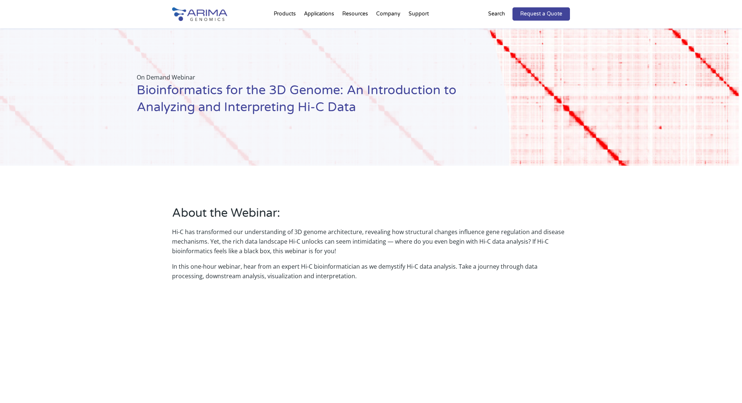 This screenshot has height=403, width=742. I want to click on a: Request a Quote, so click(541, 14).